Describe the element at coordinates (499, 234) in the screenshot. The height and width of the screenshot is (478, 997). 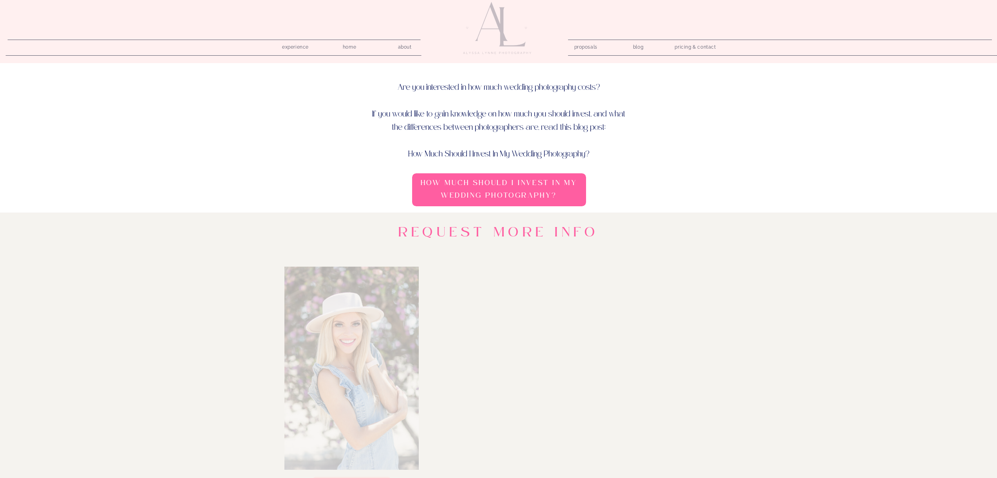
I see `h1: Request more Info` at that location.